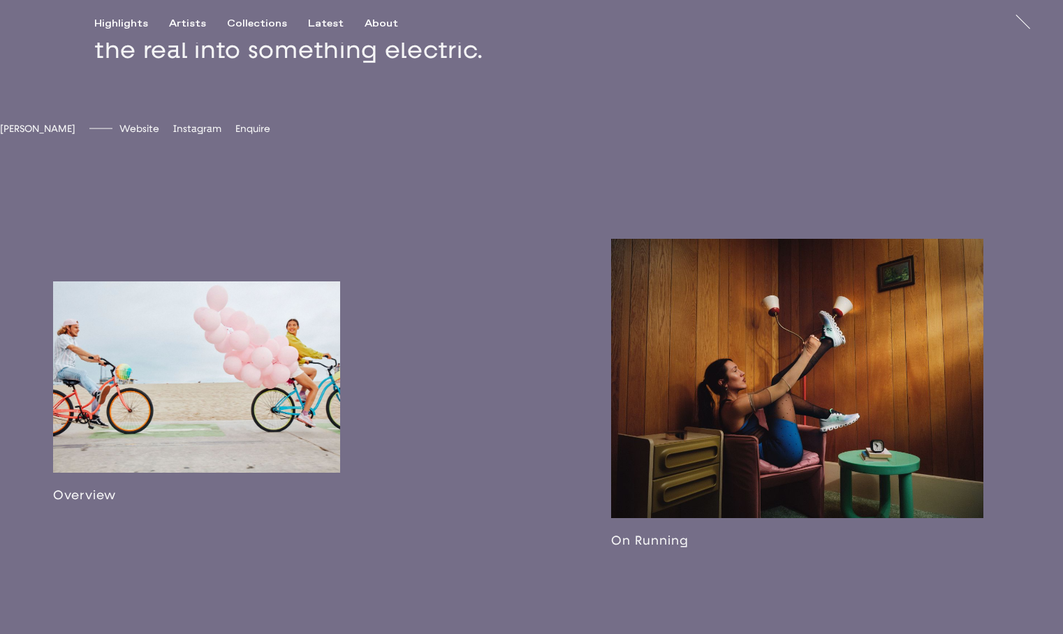  What do you see at coordinates (257, 24) in the screenshot?
I see `div: Collections` at bounding box center [257, 24].